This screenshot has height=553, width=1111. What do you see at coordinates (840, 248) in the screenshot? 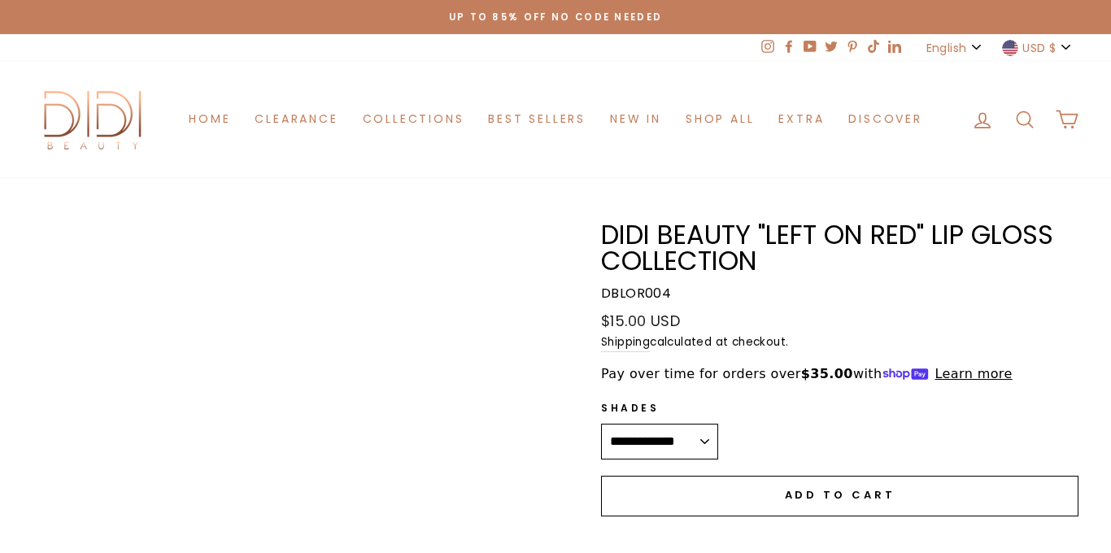
I see `h1: Didi Beauty "Left On Red" Lip Gloss Collection` at bounding box center [840, 248].